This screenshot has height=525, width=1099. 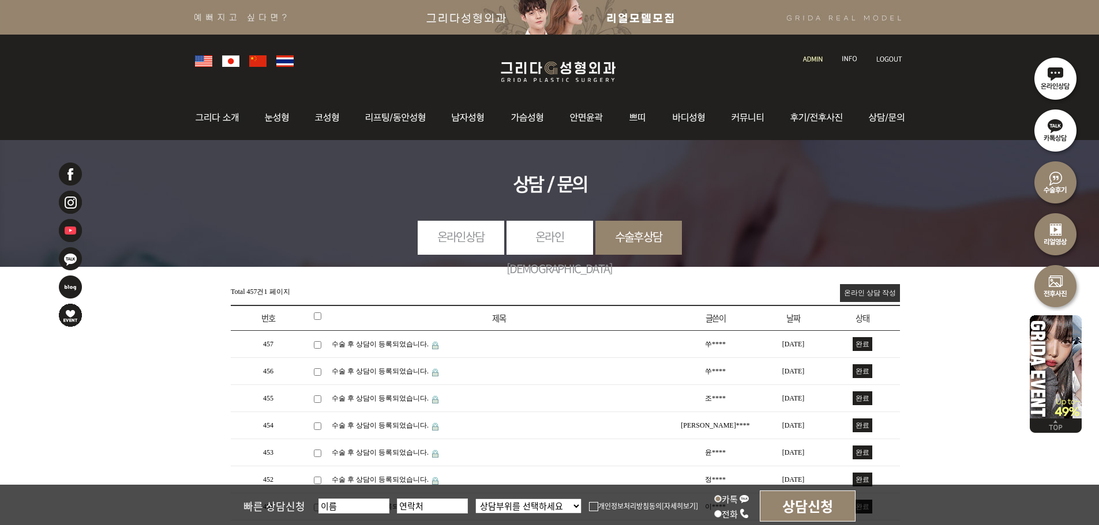 What do you see at coordinates (689, 118) in the screenshot?
I see `img: 바디성형` at bounding box center [689, 118].